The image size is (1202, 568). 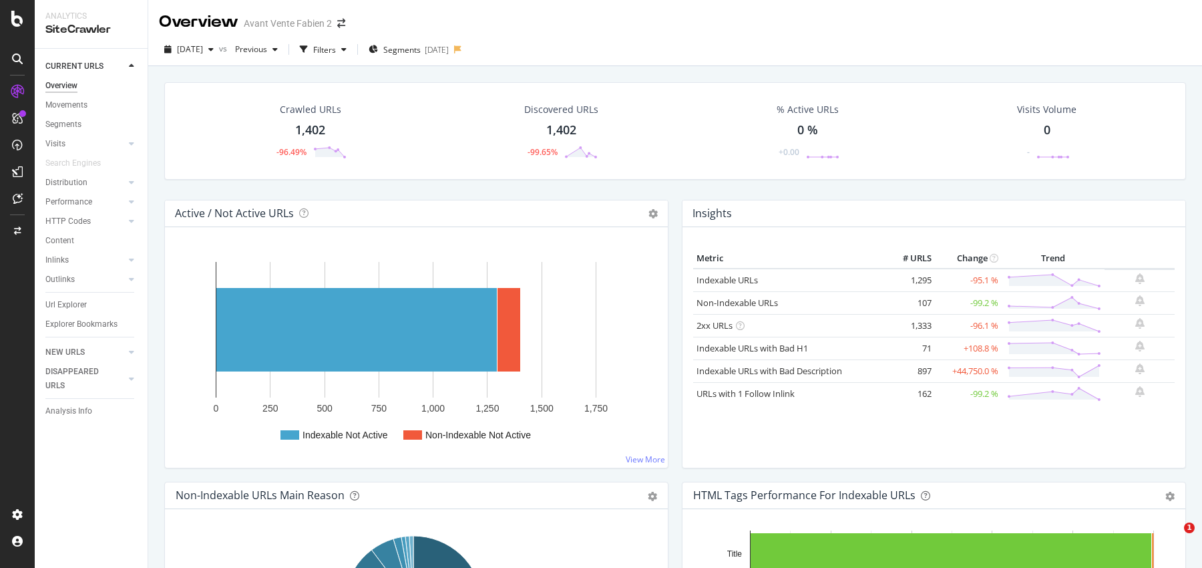 I want to click on text: 1,000, so click(x=433, y=408).